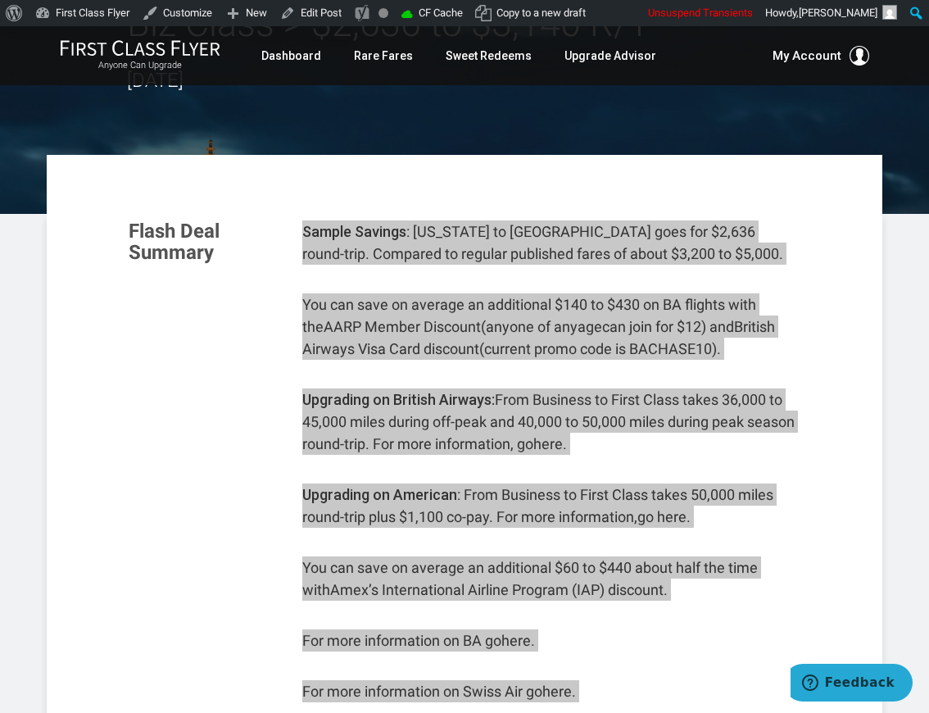  Describe the element at coordinates (538, 338) in the screenshot. I see `a: British Airways Visa Card discount` at that location.